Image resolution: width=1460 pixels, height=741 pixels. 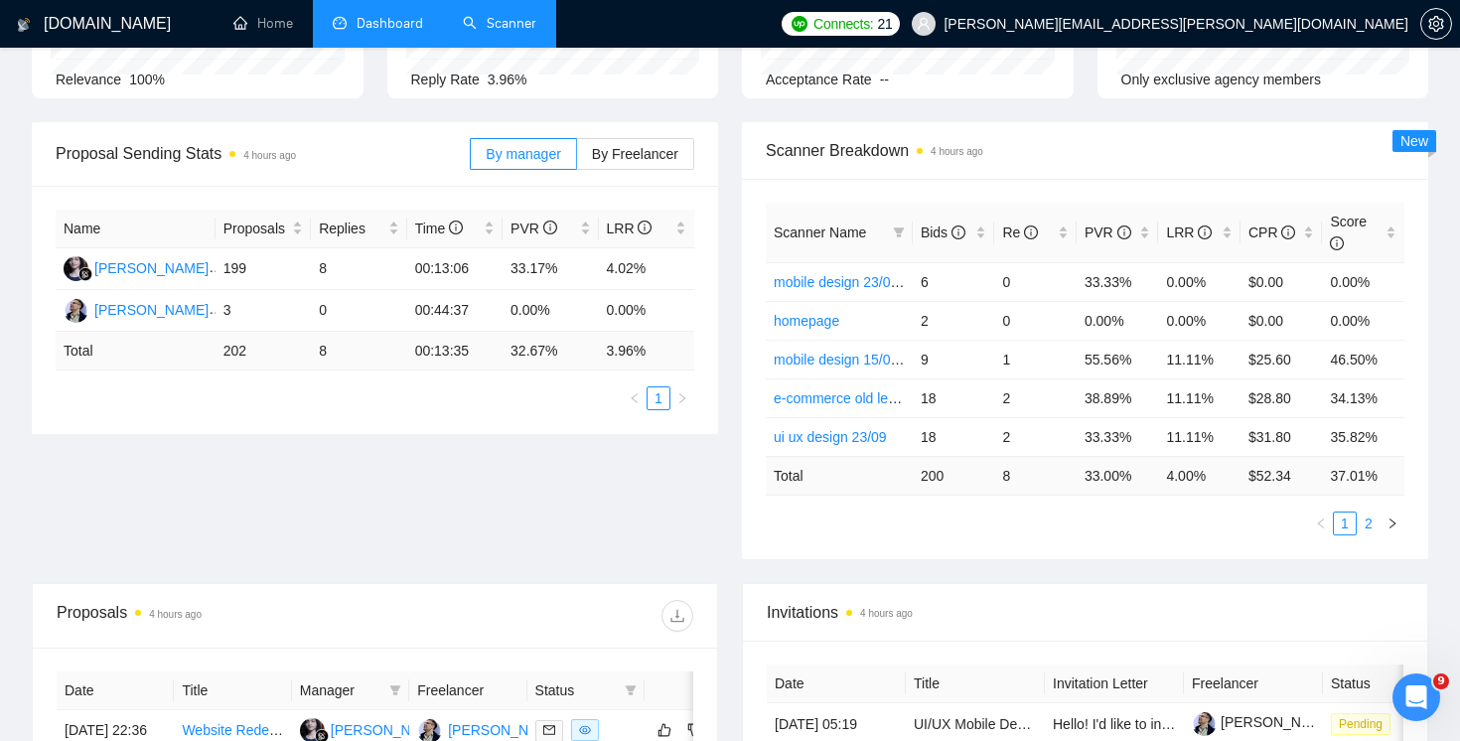 What do you see at coordinates (677, 616) in the screenshot?
I see `span: download` at bounding box center [677, 616].